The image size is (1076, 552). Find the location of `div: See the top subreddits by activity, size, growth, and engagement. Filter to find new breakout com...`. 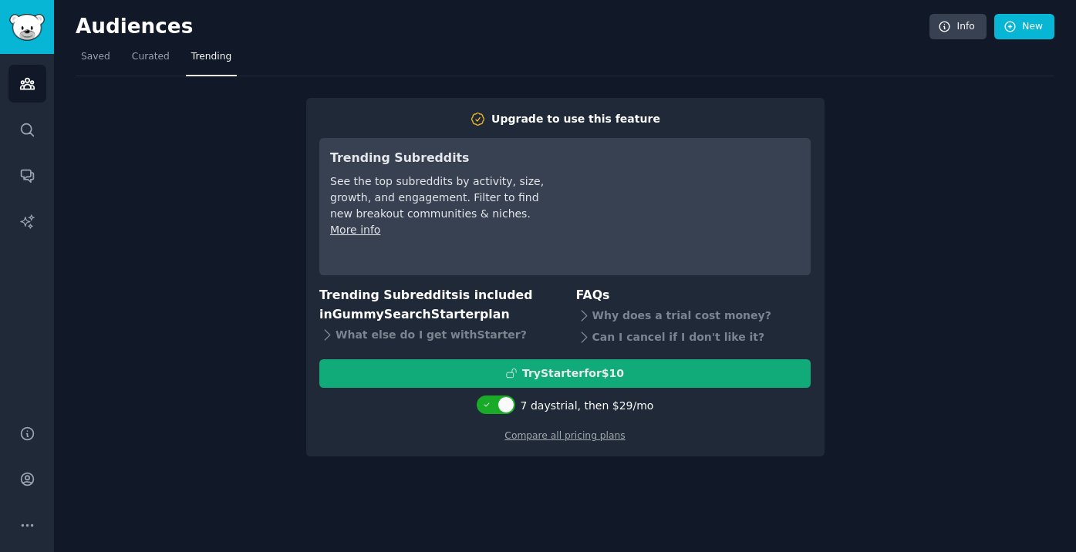

div: See the top subreddits by activity, size, growth, and engagement. Filter to find new breakout com... is located at coordinates (438, 198).